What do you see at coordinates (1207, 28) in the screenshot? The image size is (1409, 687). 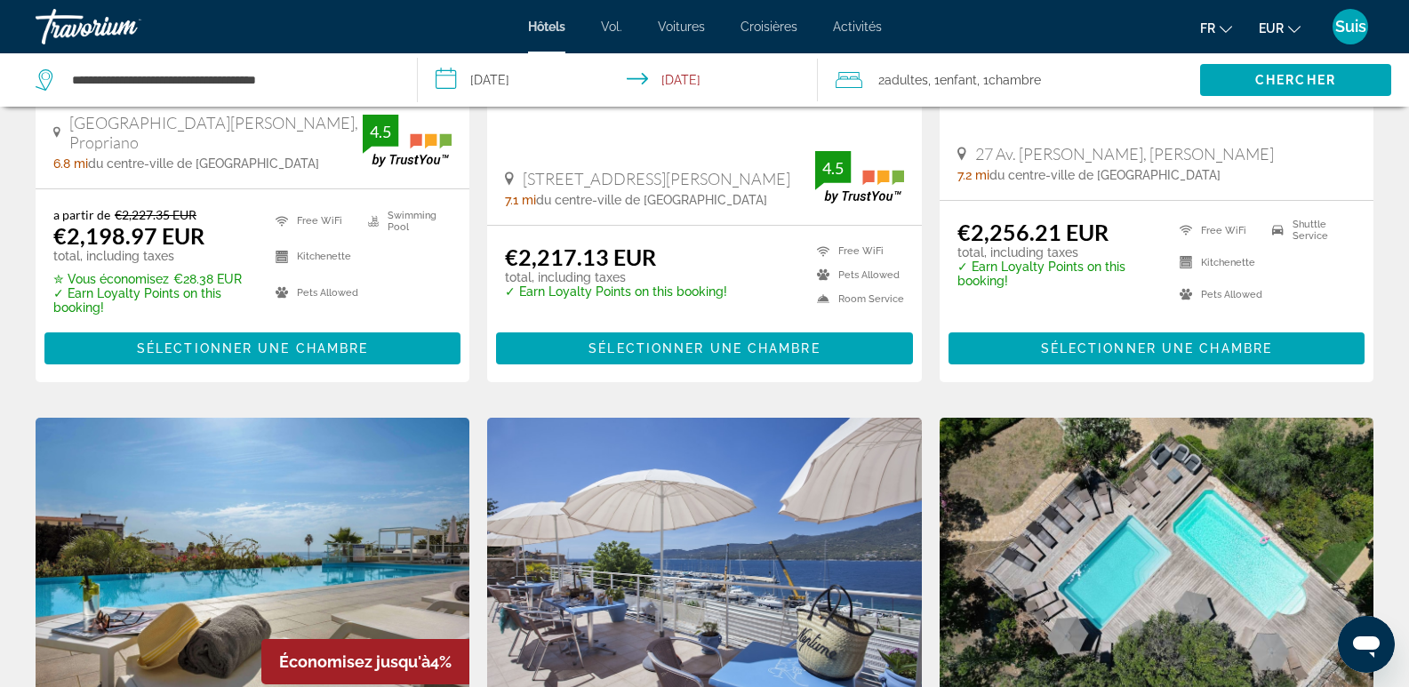 I see `font: fr` at bounding box center [1207, 28].